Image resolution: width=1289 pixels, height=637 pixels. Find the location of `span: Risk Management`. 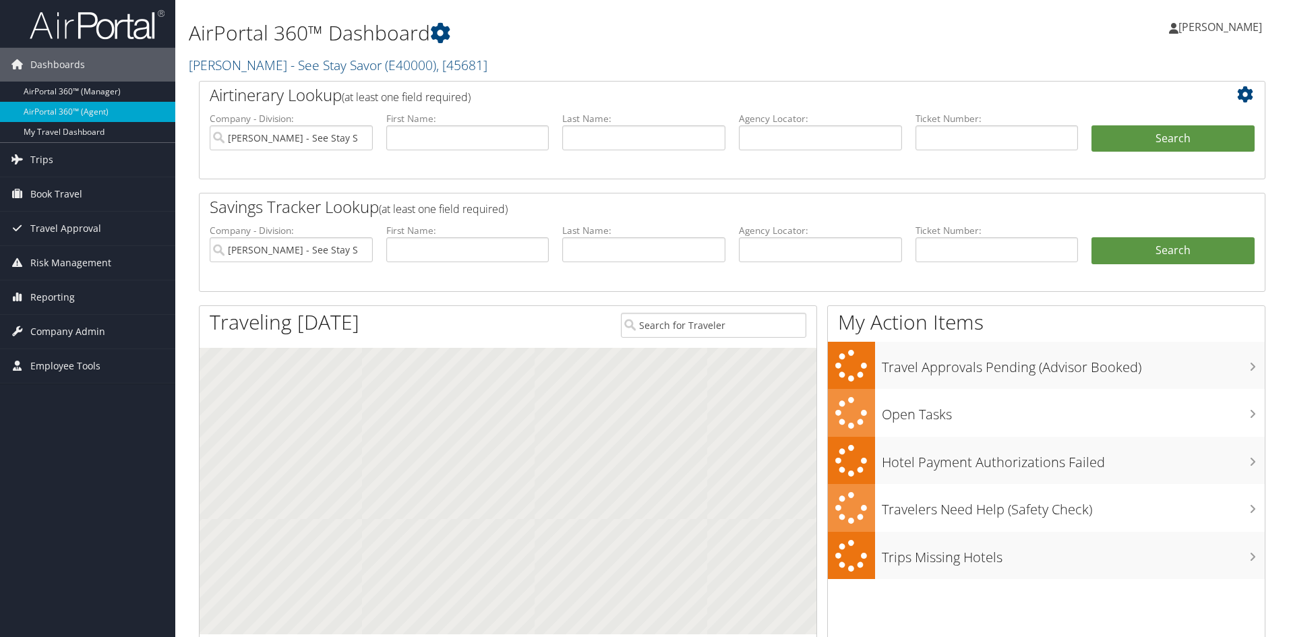

span: Risk Management is located at coordinates (71, 263).